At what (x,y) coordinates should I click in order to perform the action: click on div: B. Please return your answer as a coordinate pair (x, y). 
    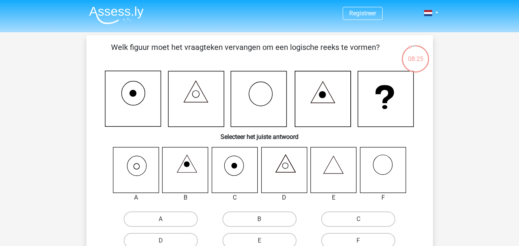
    Looking at the image, I should click on (185, 198).